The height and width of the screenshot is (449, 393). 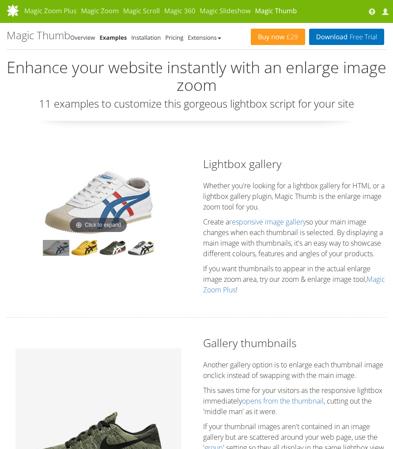 What do you see at coordinates (48, 11) in the screenshot?
I see `img: MagicToolbox.com - Image tools for your website` at bounding box center [48, 11].